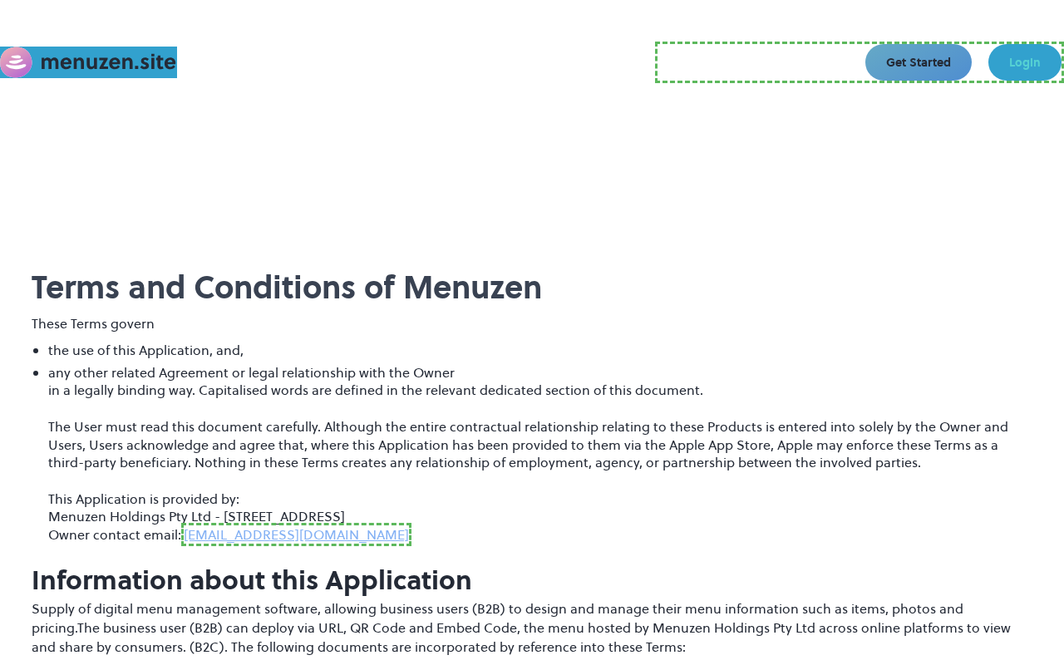 This screenshot has width=1064, height=665. Describe the element at coordinates (1025, 62) in the screenshot. I see `a: Login` at that location.